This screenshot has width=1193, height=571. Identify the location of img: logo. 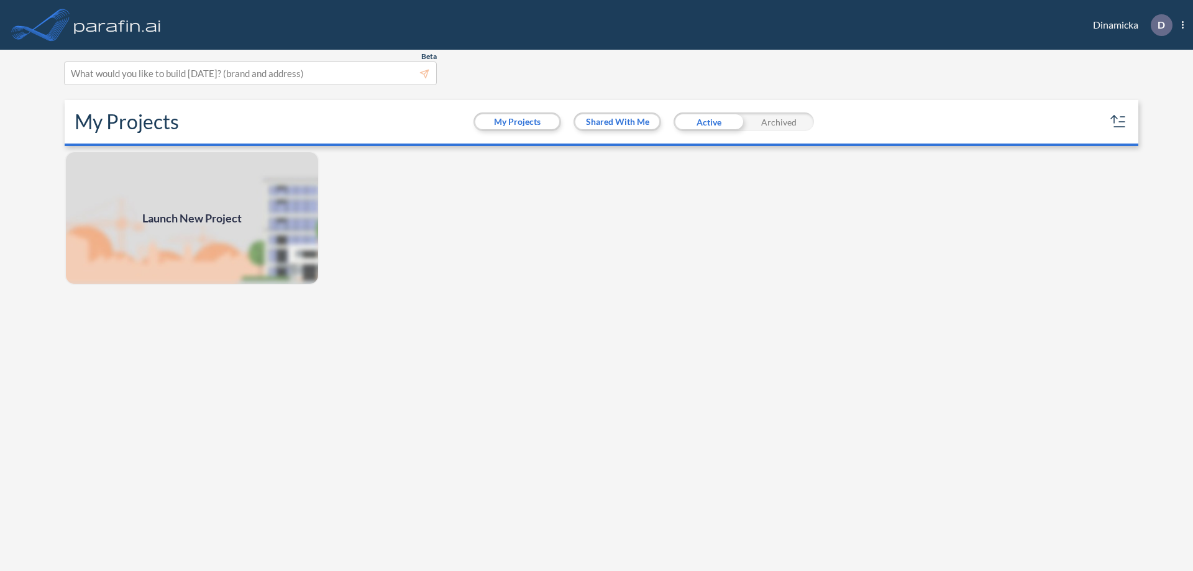
(117, 25).